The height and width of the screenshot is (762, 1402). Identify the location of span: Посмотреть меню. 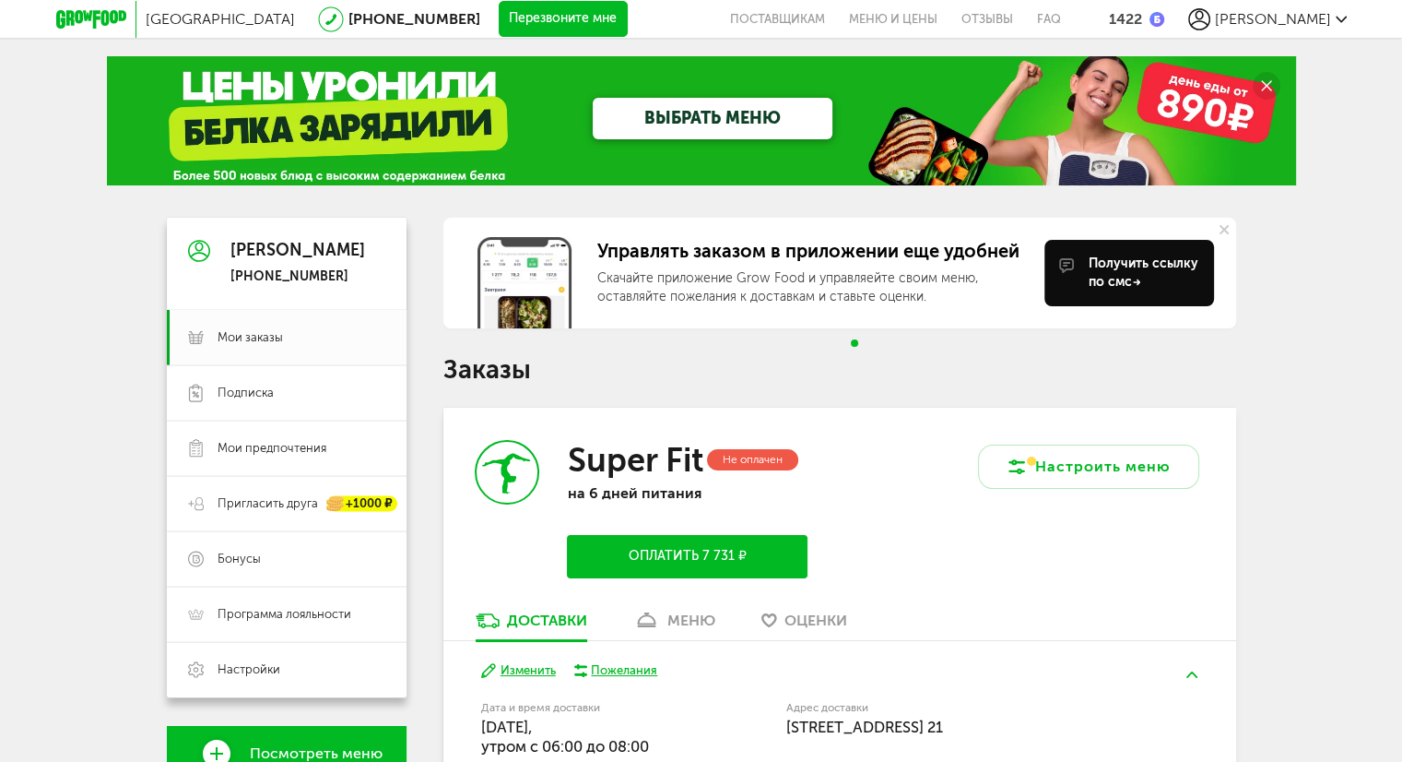
(316, 753).